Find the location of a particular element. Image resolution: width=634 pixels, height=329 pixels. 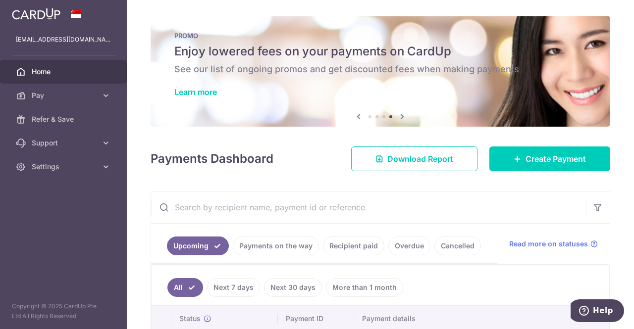

span: Home is located at coordinates (64, 72).